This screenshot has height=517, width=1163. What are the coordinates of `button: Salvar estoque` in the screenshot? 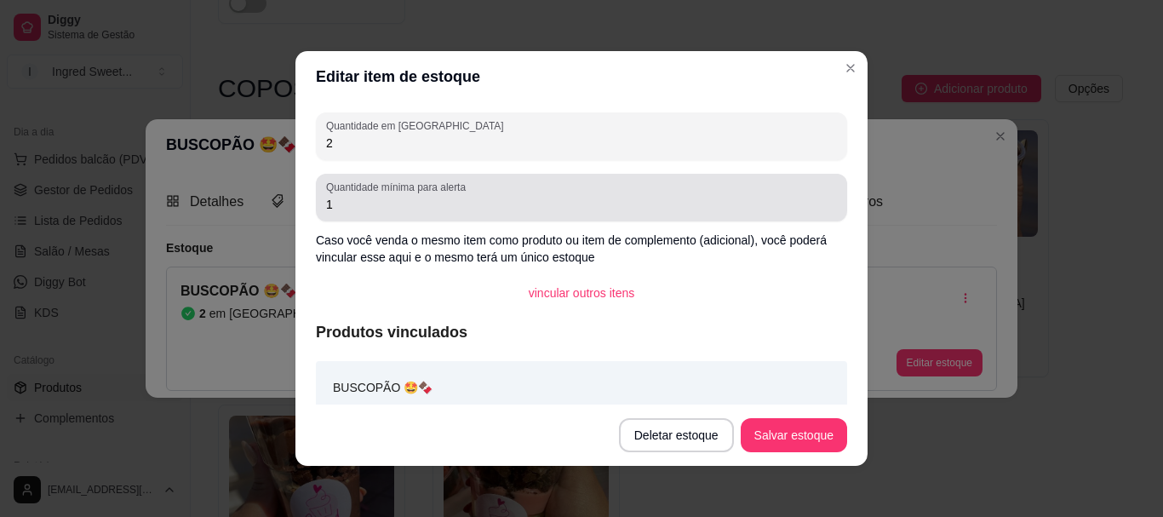 It's located at (794, 435).